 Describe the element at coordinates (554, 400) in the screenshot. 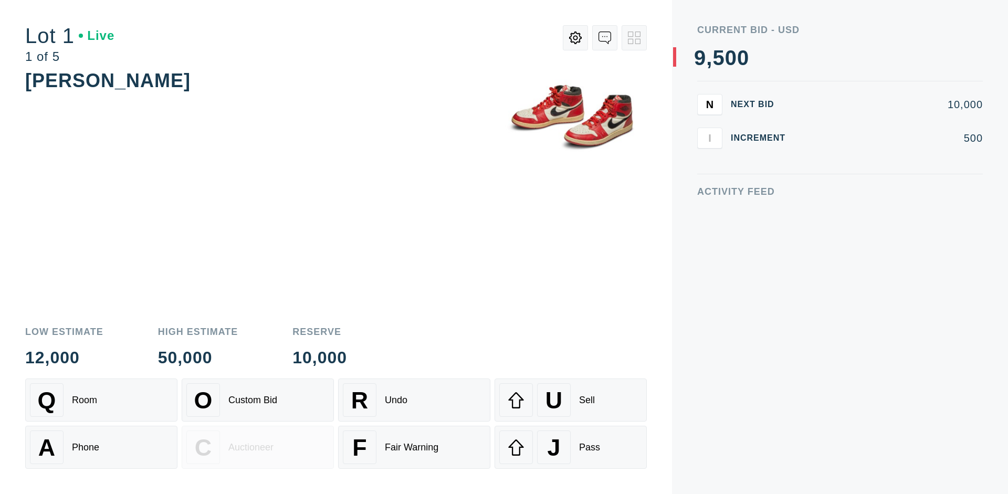

I see `span: U` at that location.